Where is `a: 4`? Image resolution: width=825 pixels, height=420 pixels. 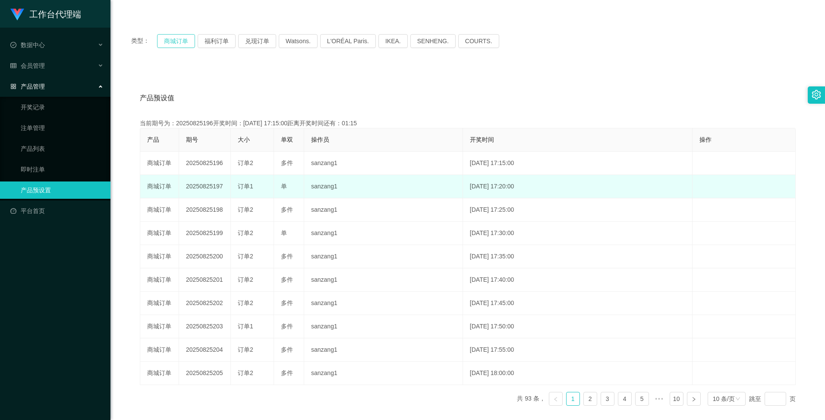
a: 4 is located at coordinates (625, 398).